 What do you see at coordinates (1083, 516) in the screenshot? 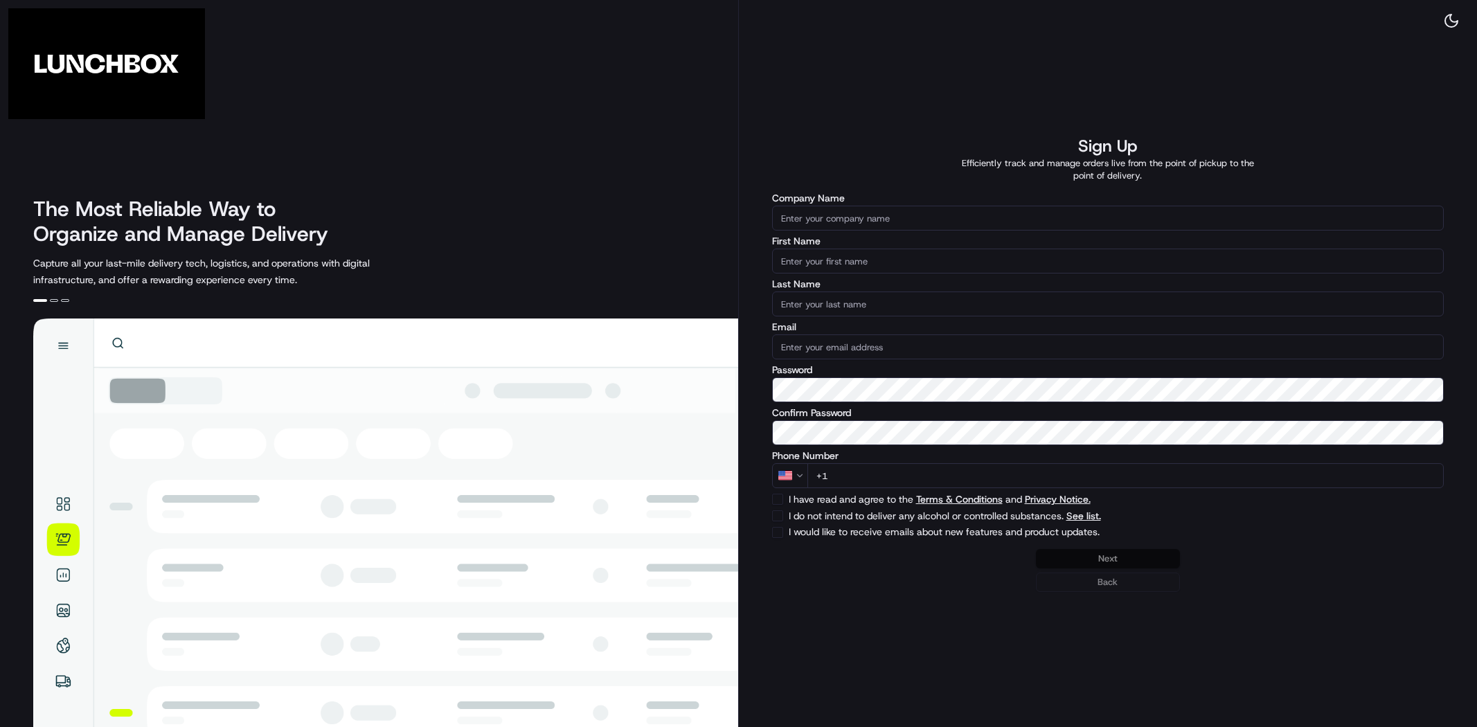
I see `button: I do not intend to deliver any alcohol or controlled substances.` at bounding box center [1083, 516].